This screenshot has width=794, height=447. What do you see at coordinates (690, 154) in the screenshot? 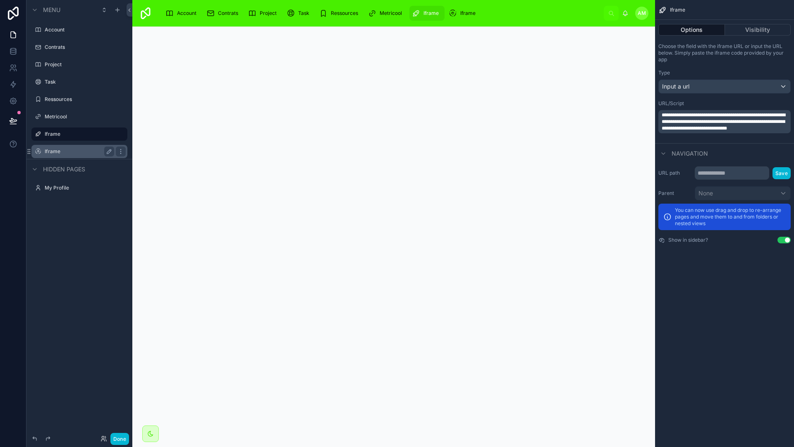
I see `span: Navigation` at bounding box center [690, 154].